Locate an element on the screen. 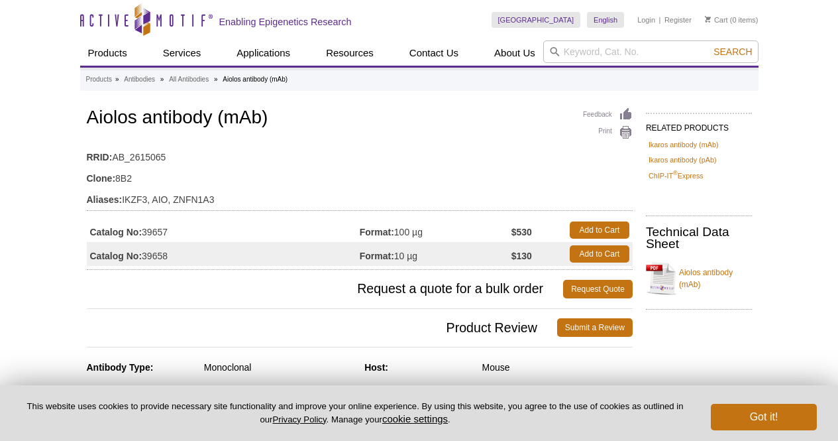 Image resolution: width=838 pixels, height=441 pixels. td: 10 µg is located at coordinates (435, 254).